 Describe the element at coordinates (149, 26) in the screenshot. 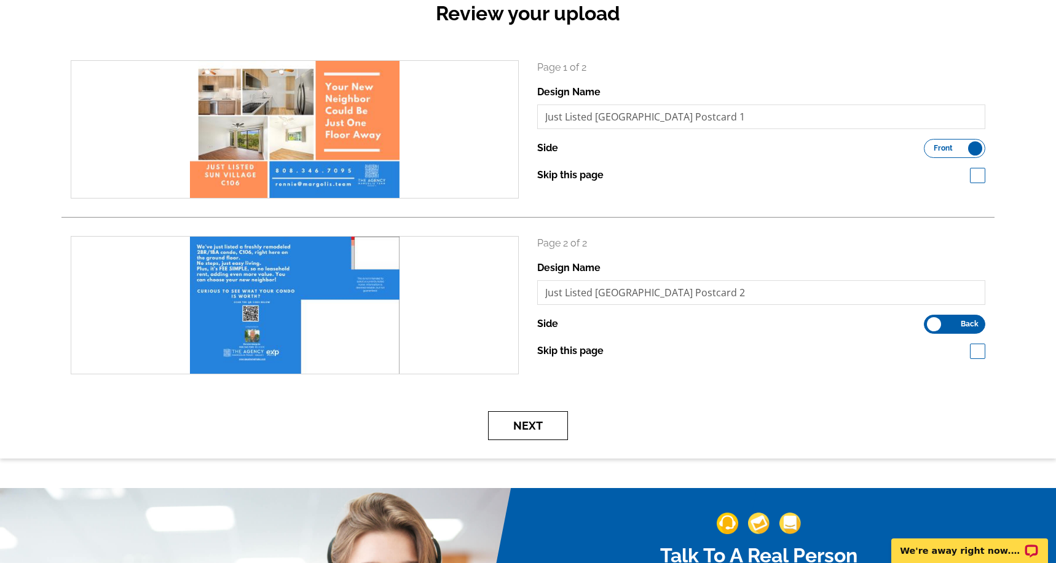

I see `button: Open LiveChat chat widget` at that location.